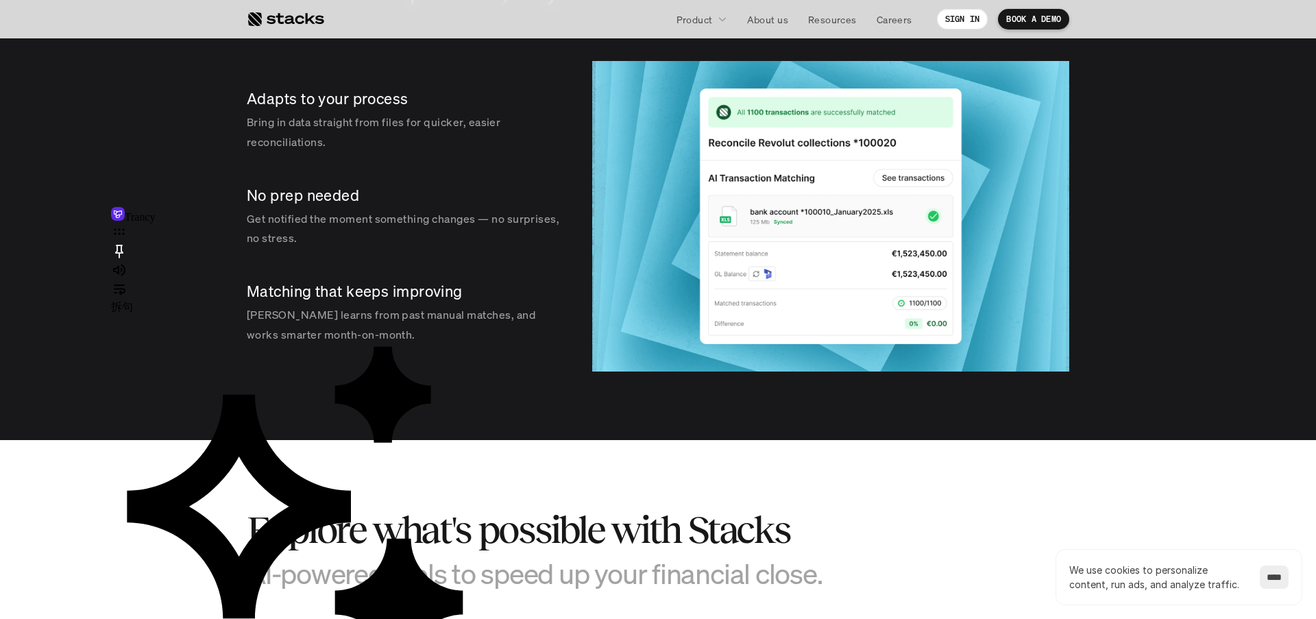  I want to click on p: We use cookies to personalize content, run ads, and analyze traffic., so click(1158, 577).